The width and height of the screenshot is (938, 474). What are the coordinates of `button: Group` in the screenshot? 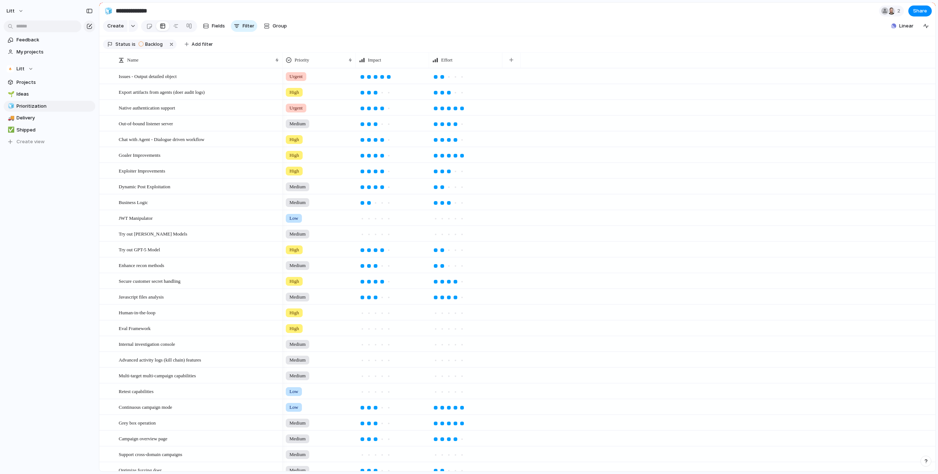 It's located at (275, 26).